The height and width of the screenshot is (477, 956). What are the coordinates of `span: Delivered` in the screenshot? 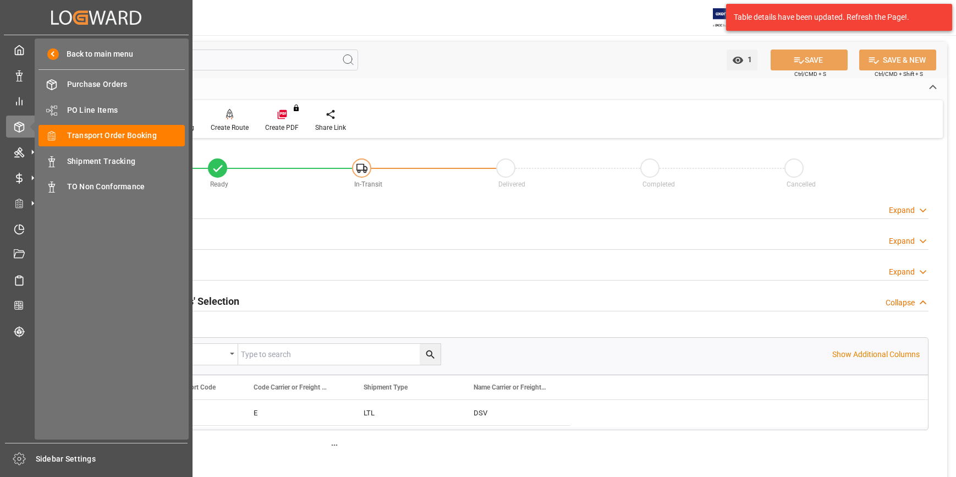 It's located at (511, 184).